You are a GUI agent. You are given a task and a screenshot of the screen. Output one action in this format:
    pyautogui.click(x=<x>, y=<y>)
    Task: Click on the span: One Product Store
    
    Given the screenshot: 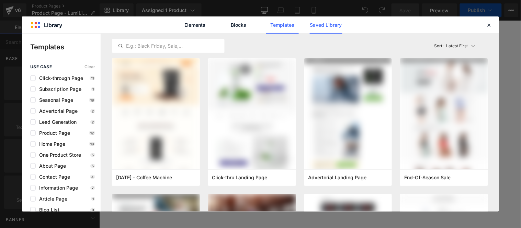 What is the action you would take?
    pyautogui.click(x=58, y=155)
    